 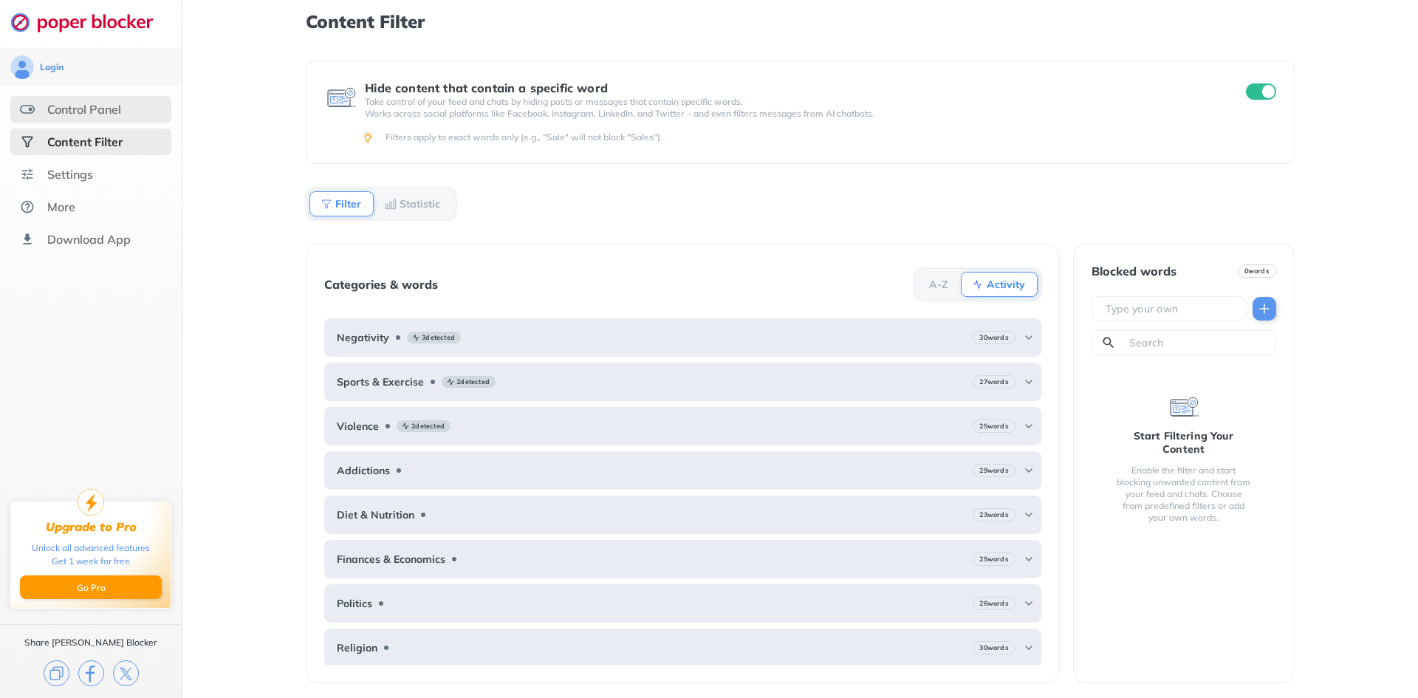 I want to click on b: Addictions, so click(x=363, y=470).